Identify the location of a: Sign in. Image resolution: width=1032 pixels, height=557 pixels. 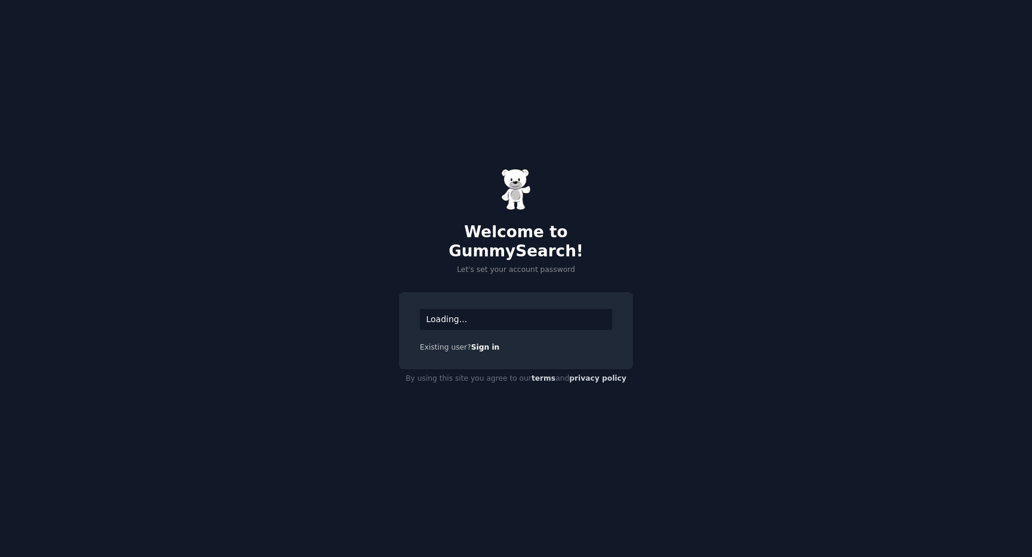
(486, 347).